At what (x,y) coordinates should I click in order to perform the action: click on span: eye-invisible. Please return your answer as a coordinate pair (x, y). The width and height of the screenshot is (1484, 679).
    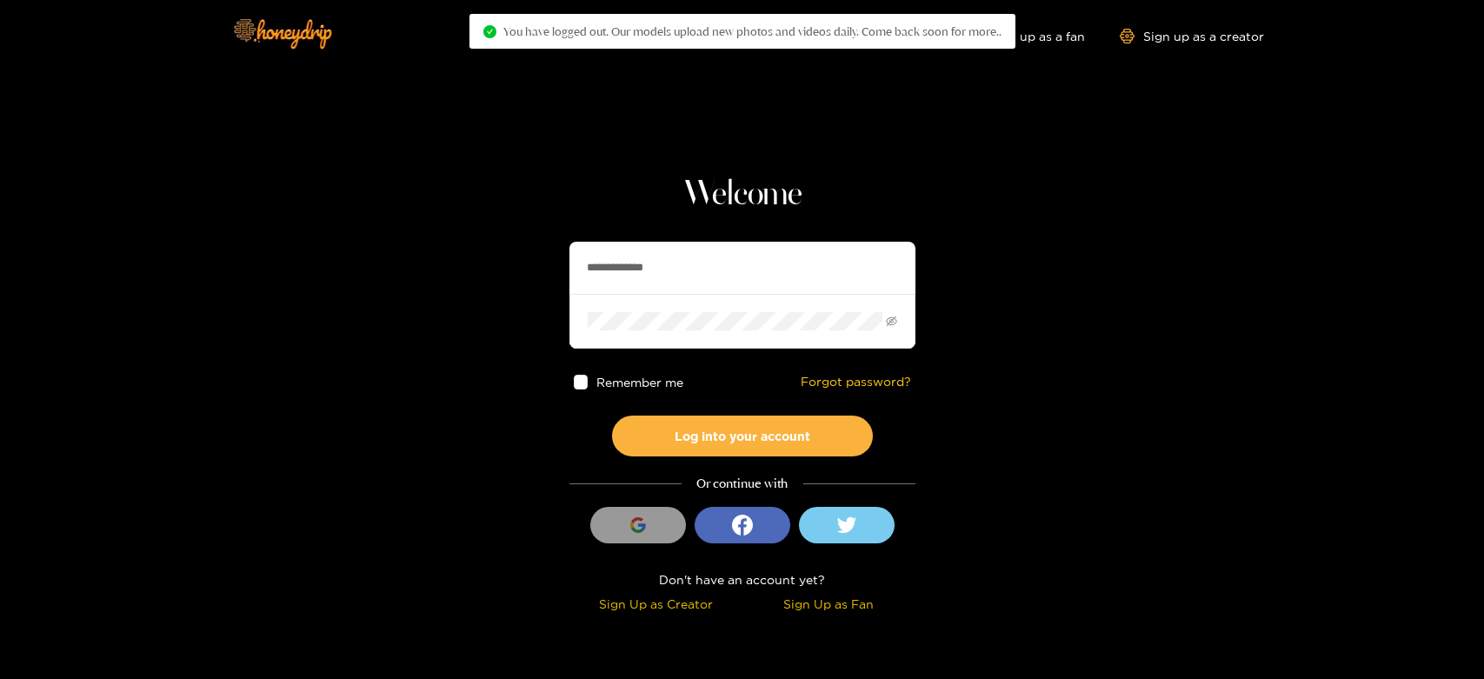
    Looking at the image, I should click on (891, 321).